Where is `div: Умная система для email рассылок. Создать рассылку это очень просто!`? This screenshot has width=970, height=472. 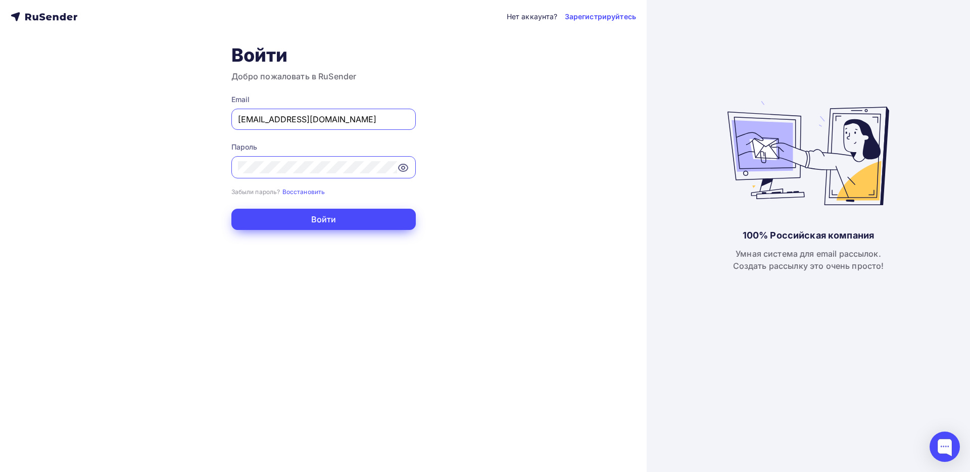
div: Умная система для email рассылок. Создать рассылку это очень просто! is located at coordinates (809, 260).